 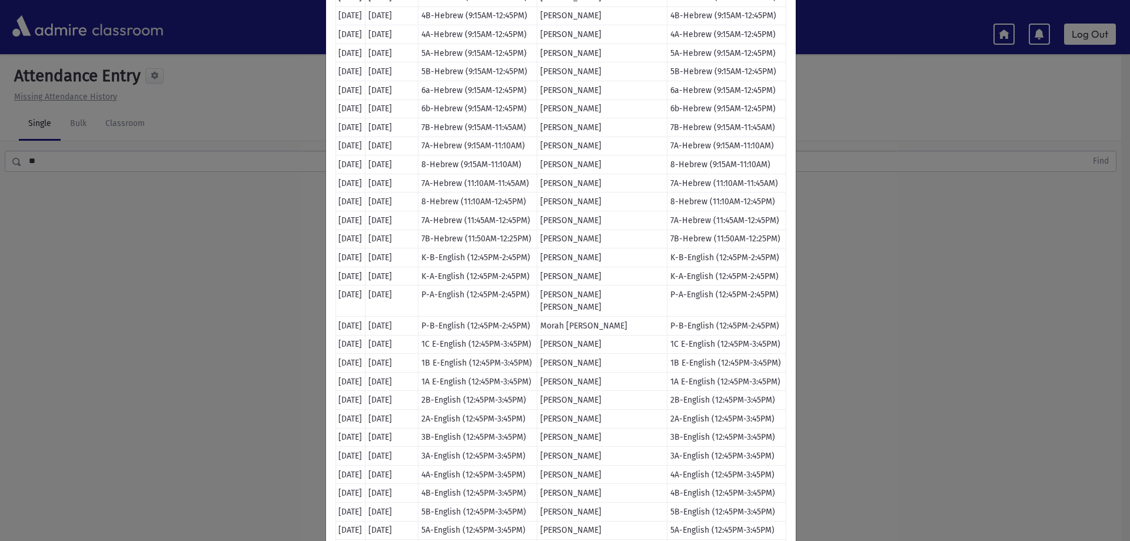 I want to click on td: 2A-English (12:45PM-3:45PM), so click(x=478, y=419).